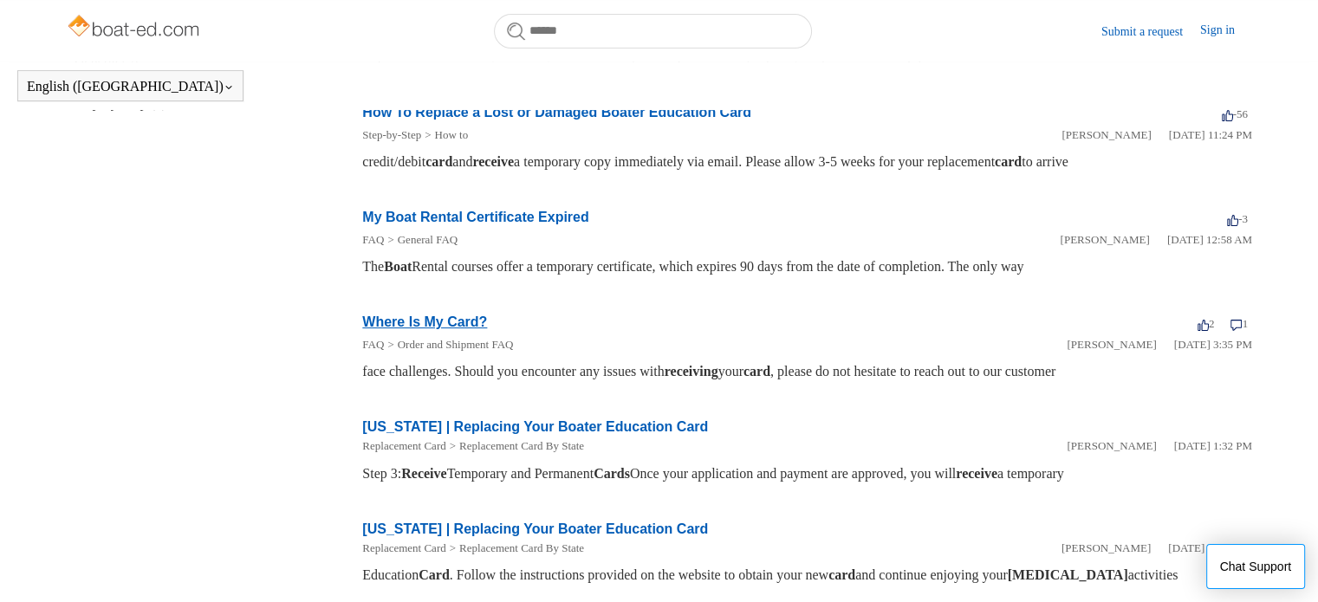 Image resolution: width=1318 pixels, height=602 pixels. I want to click on time: 05/21/2024, 13:32, so click(1213, 445).